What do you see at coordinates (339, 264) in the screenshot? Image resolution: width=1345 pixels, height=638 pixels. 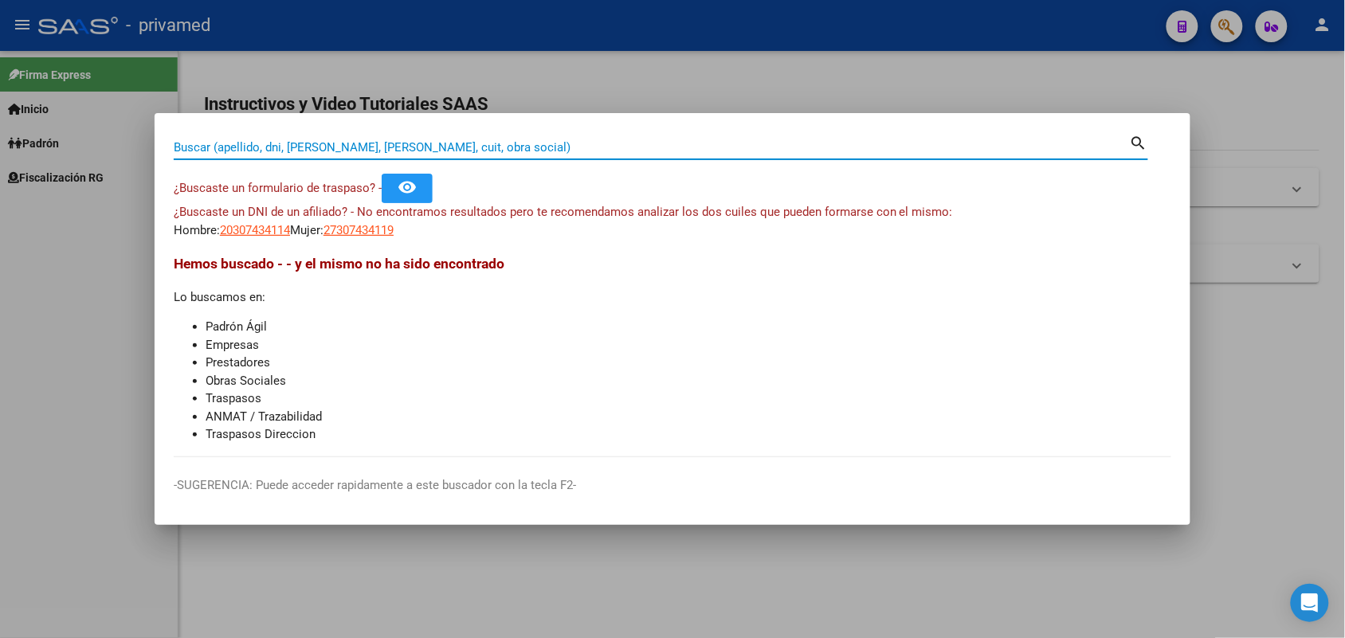 I see `span: Hemos buscado - - y el mismo no ha sido encontrado` at bounding box center [339, 264].